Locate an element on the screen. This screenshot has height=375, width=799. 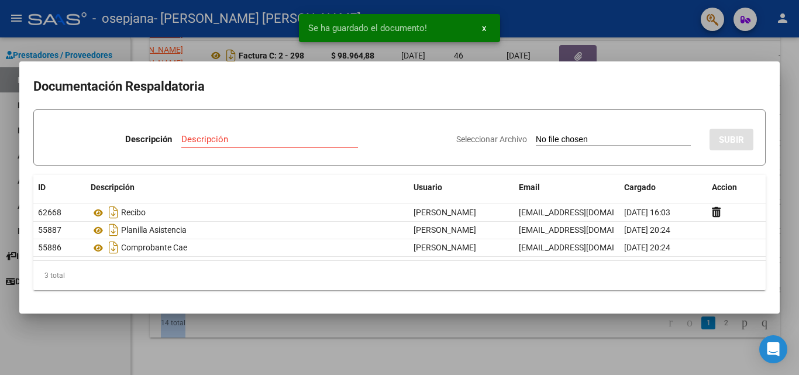
div: 3 total is located at coordinates (399, 275).